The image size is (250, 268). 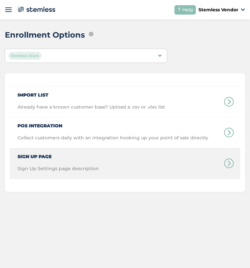 I want to click on a: Import ListAlready have a known customer base? Upload a .csv or .xlsx list, so click(x=125, y=102).